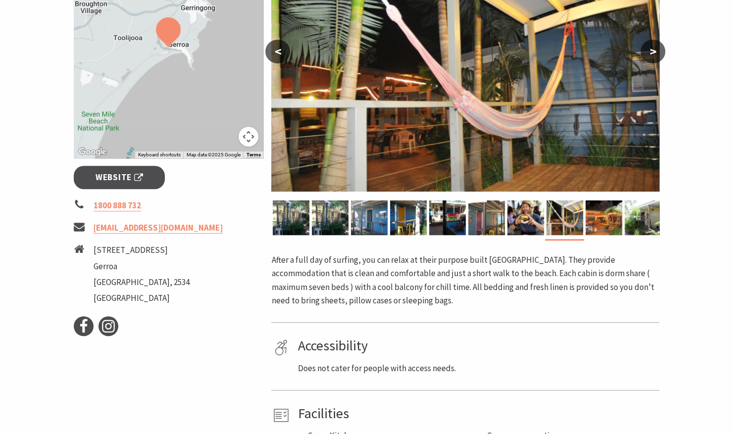  Describe the element at coordinates (119, 177) in the screenshot. I see `span: Website` at that location.